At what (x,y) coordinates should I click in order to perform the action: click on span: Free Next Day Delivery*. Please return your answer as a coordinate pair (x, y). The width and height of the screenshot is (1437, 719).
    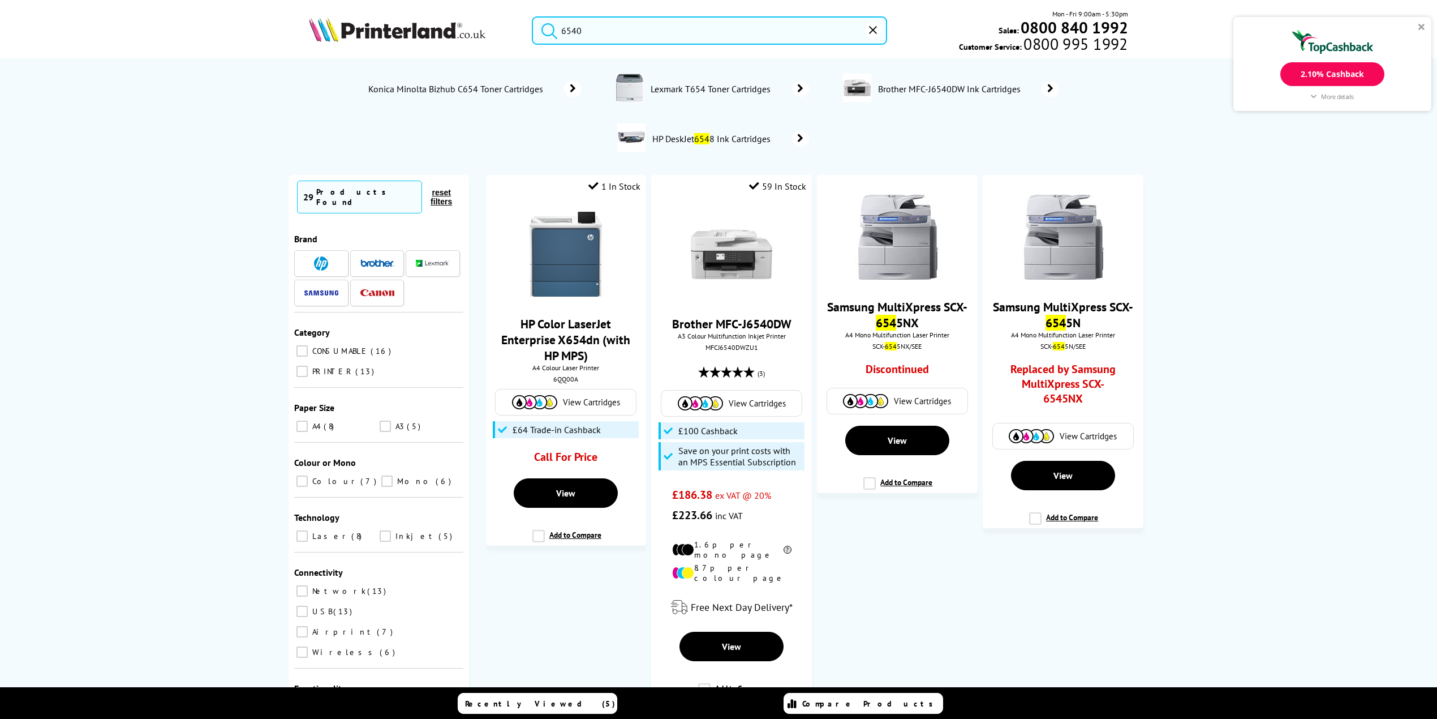
    Looking at the image, I should click on (742, 607).